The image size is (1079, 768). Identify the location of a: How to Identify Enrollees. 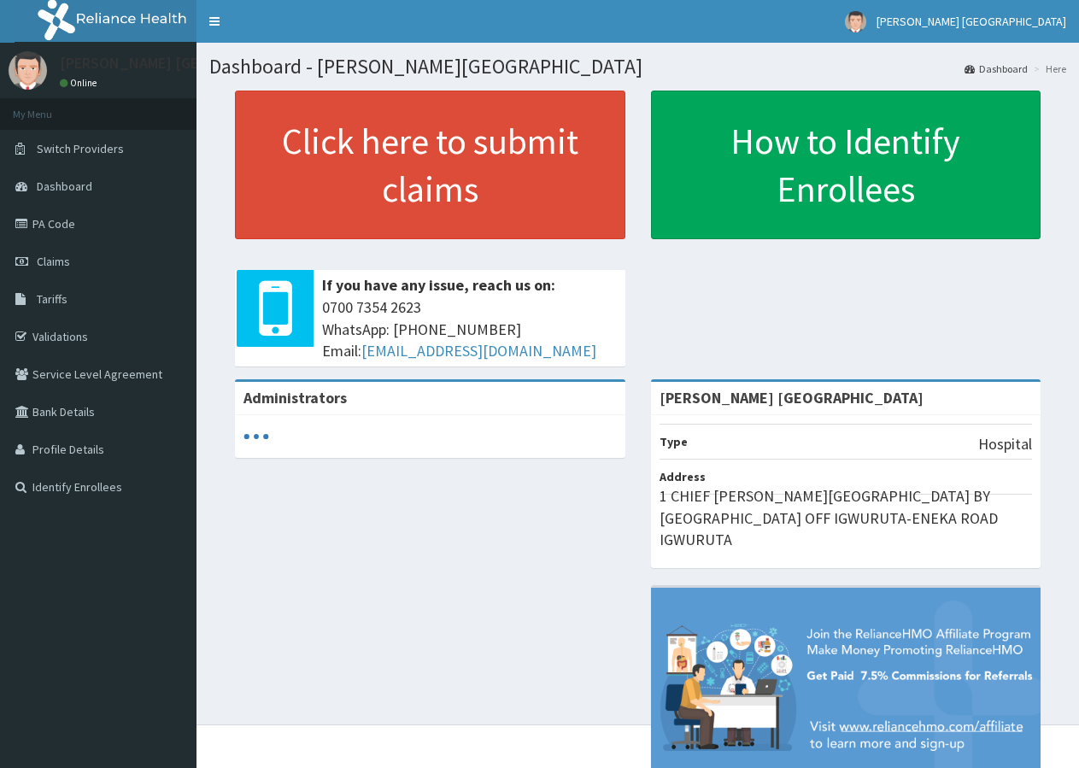
(846, 165).